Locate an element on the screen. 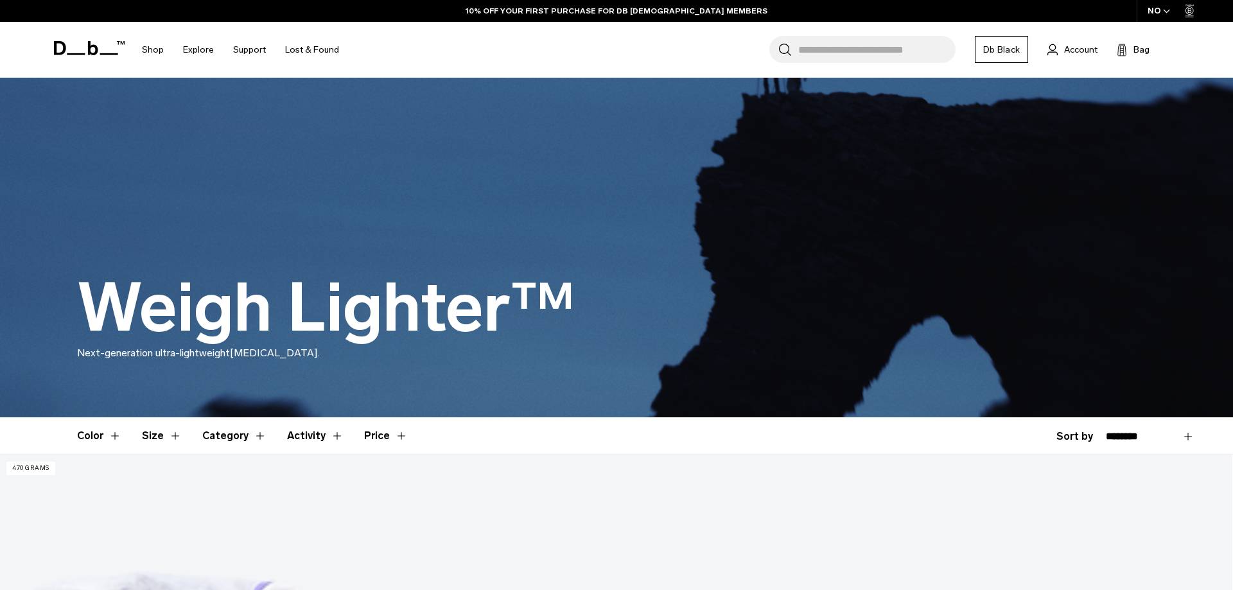 The image size is (1233, 590). span: Next-generation ultra-lightweight is located at coordinates (153, 353).